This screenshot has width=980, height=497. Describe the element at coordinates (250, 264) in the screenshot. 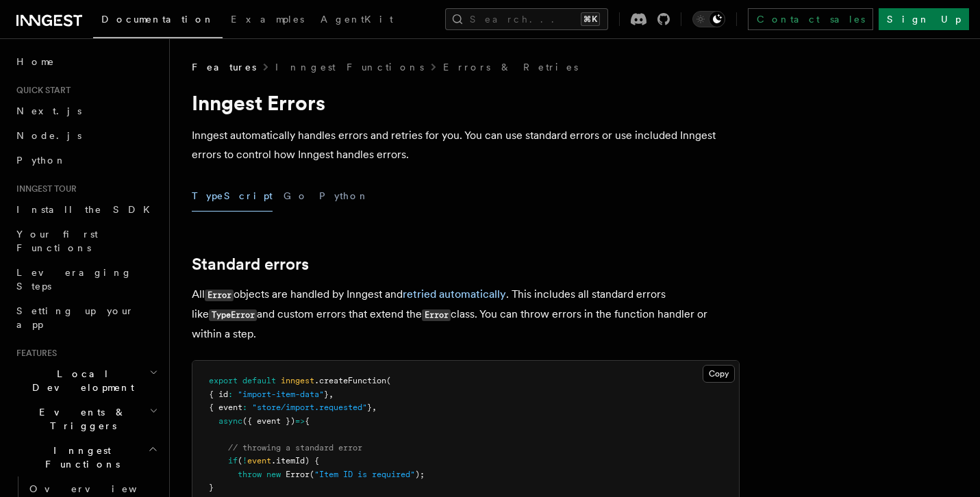

I see `a: Standard errors` at that location.